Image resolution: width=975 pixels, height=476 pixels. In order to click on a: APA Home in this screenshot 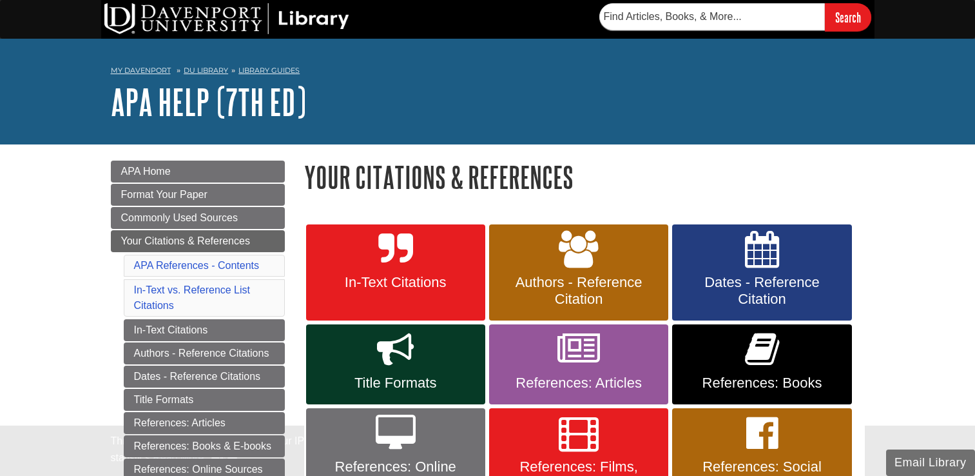, I will do `click(198, 171)`.